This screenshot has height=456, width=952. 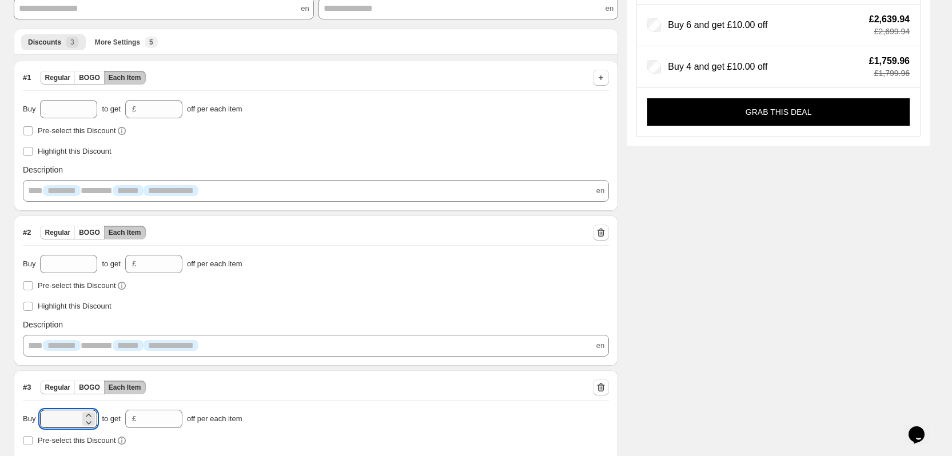 I want to click on span: Buy 4 and get £10.00 off, so click(x=717, y=66).